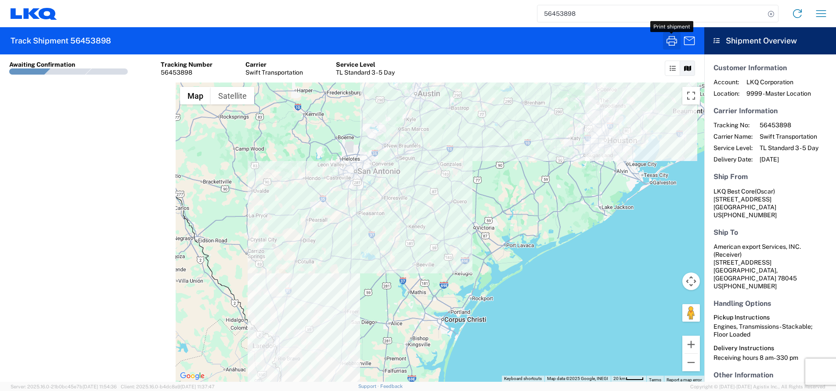  Describe the element at coordinates (391, 387) in the screenshot. I see `a: Feedback` at that location.